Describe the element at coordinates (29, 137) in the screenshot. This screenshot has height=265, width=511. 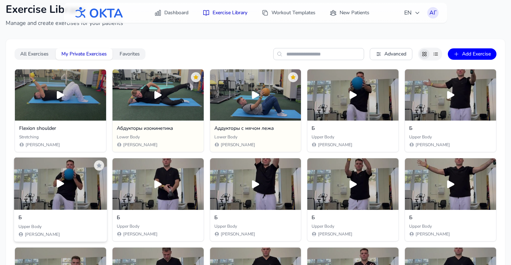
I see `span: Stretching` at that location.